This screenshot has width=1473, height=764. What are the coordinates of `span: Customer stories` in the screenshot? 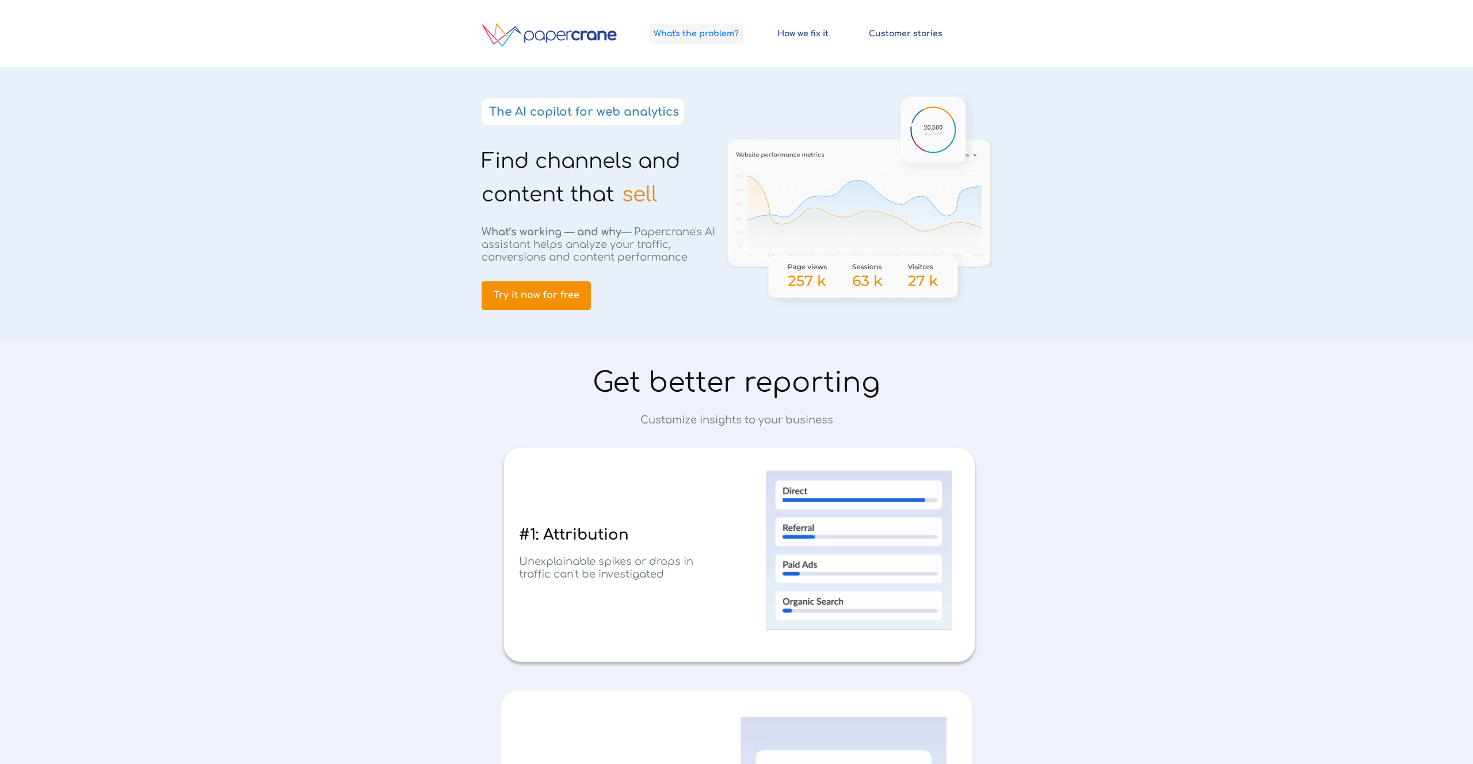 It's located at (905, 33).